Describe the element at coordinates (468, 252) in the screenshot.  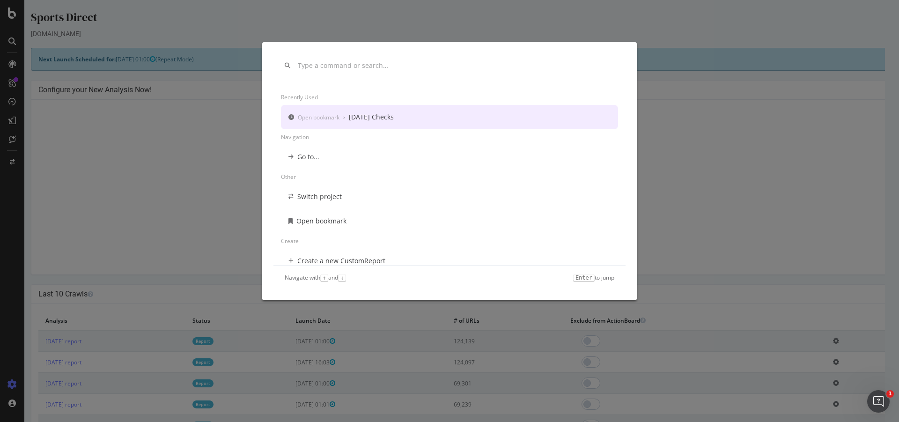
I see `a: Settings` at that location.